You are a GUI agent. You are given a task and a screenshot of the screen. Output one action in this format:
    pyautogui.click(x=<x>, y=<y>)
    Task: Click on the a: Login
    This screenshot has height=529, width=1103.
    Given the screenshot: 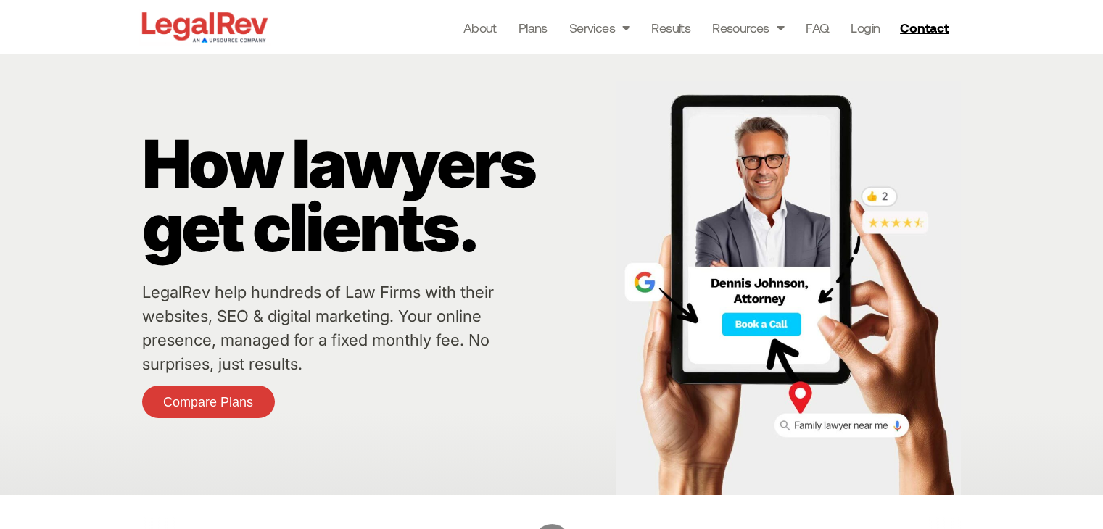 What is the action you would take?
    pyautogui.click(x=865, y=28)
    